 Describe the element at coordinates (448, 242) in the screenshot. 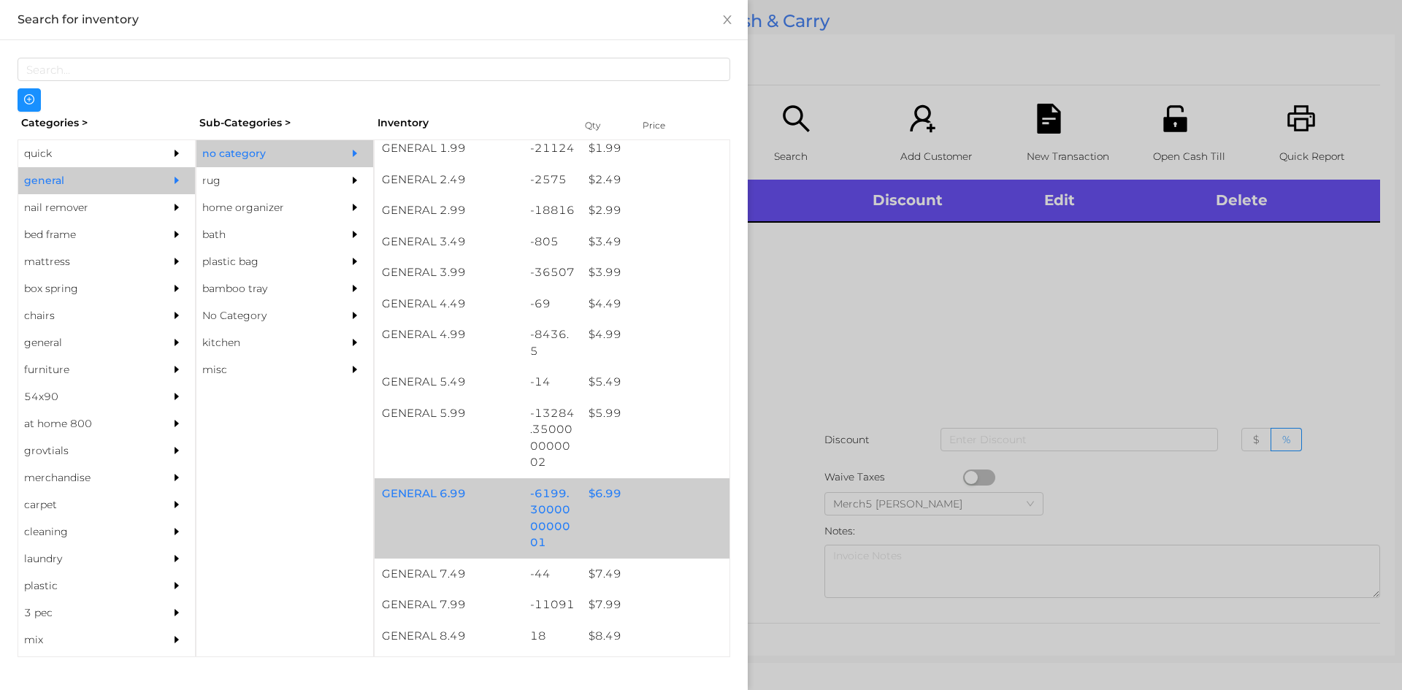

I see `div: GENERAL 3.49` at that location.